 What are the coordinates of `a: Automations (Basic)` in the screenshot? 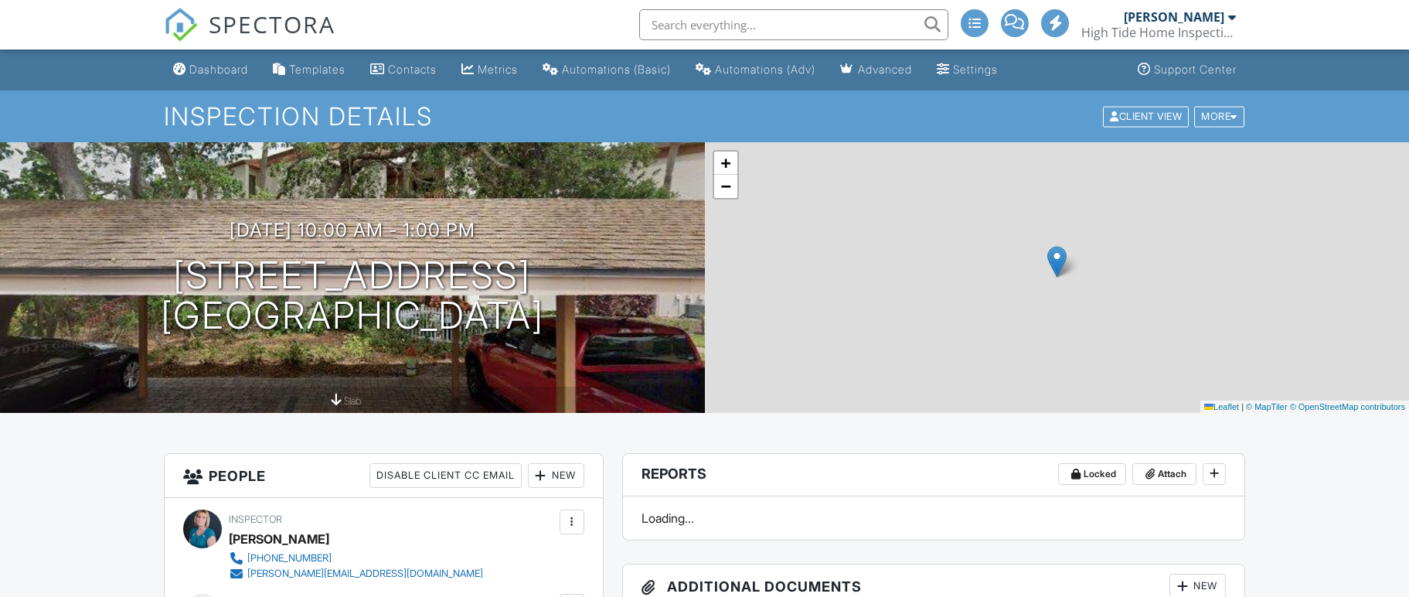 It's located at (607, 70).